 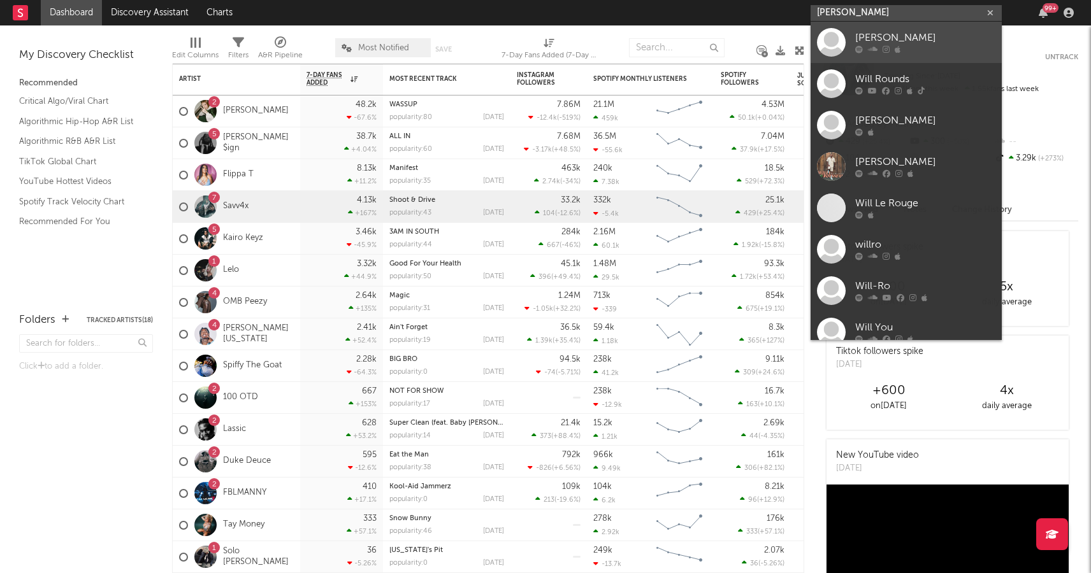 What do you see at coordinates (231, 270) in the screenshot?
I see `a: Lelo` at bounding box center [231, 270].